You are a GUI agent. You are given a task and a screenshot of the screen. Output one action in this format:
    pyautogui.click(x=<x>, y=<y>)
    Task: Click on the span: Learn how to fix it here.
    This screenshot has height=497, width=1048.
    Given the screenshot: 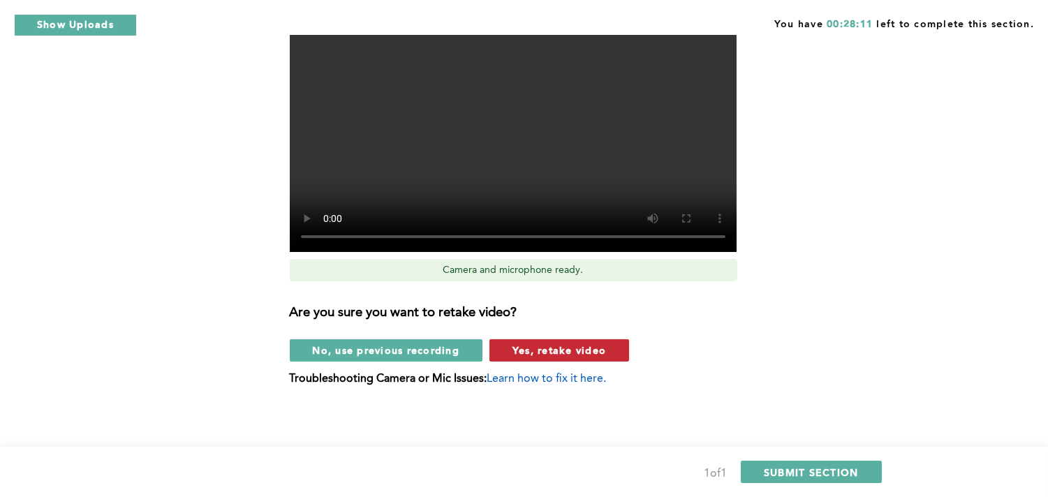 What is the action you would take?
    pyautogui.click(x=547, y=379)
    